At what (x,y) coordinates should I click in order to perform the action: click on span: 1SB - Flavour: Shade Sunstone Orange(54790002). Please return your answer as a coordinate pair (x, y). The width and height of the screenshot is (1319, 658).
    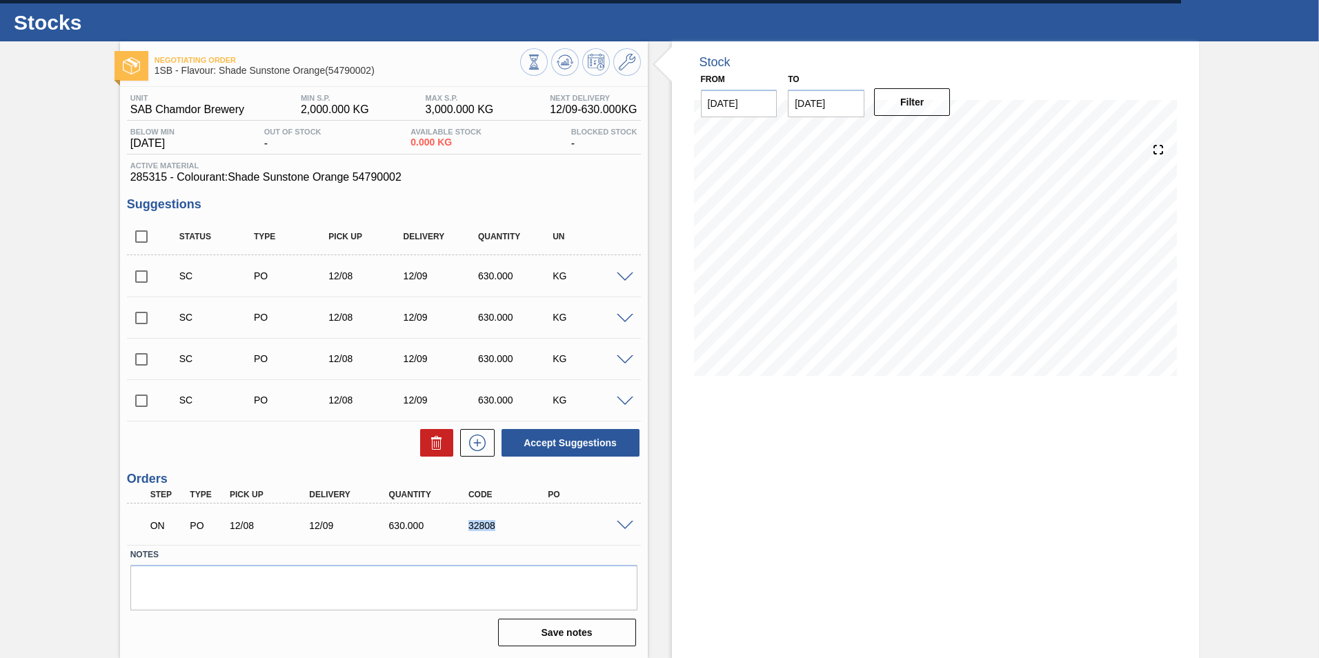
    Looking at the image, I should click on (337, 70).